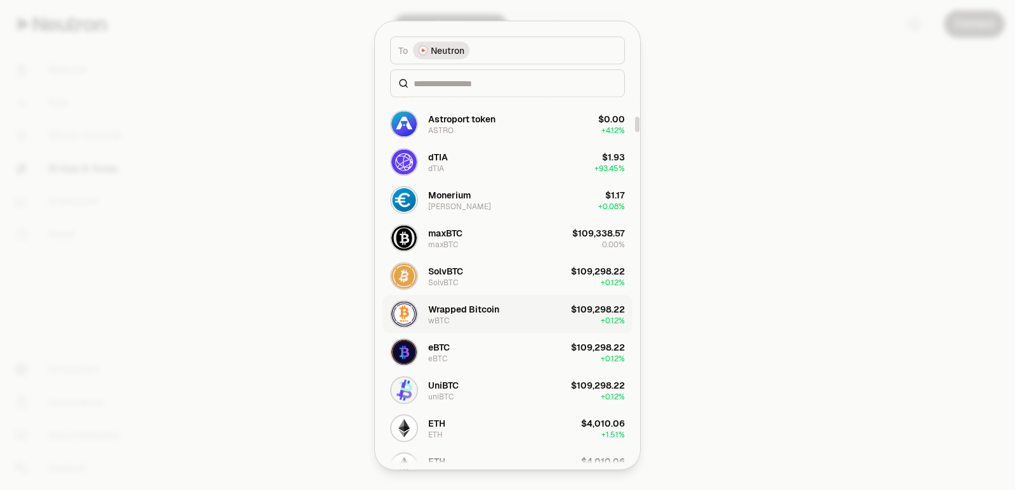 The image size is (1015, 490). Describe the element at coordinates (507, 162) in the screenshot. I see `button: dTIA LogodTIAdTIA$1.93+93.45%` at that location.